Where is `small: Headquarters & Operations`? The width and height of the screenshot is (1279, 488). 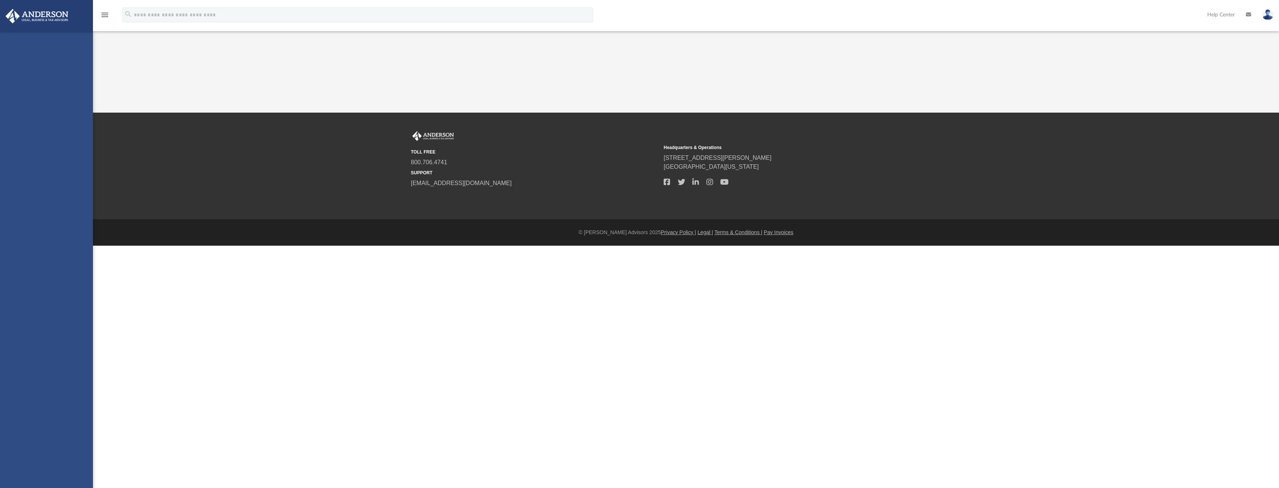
small: Headquarters & Operations is located at coordinates (788, 148).